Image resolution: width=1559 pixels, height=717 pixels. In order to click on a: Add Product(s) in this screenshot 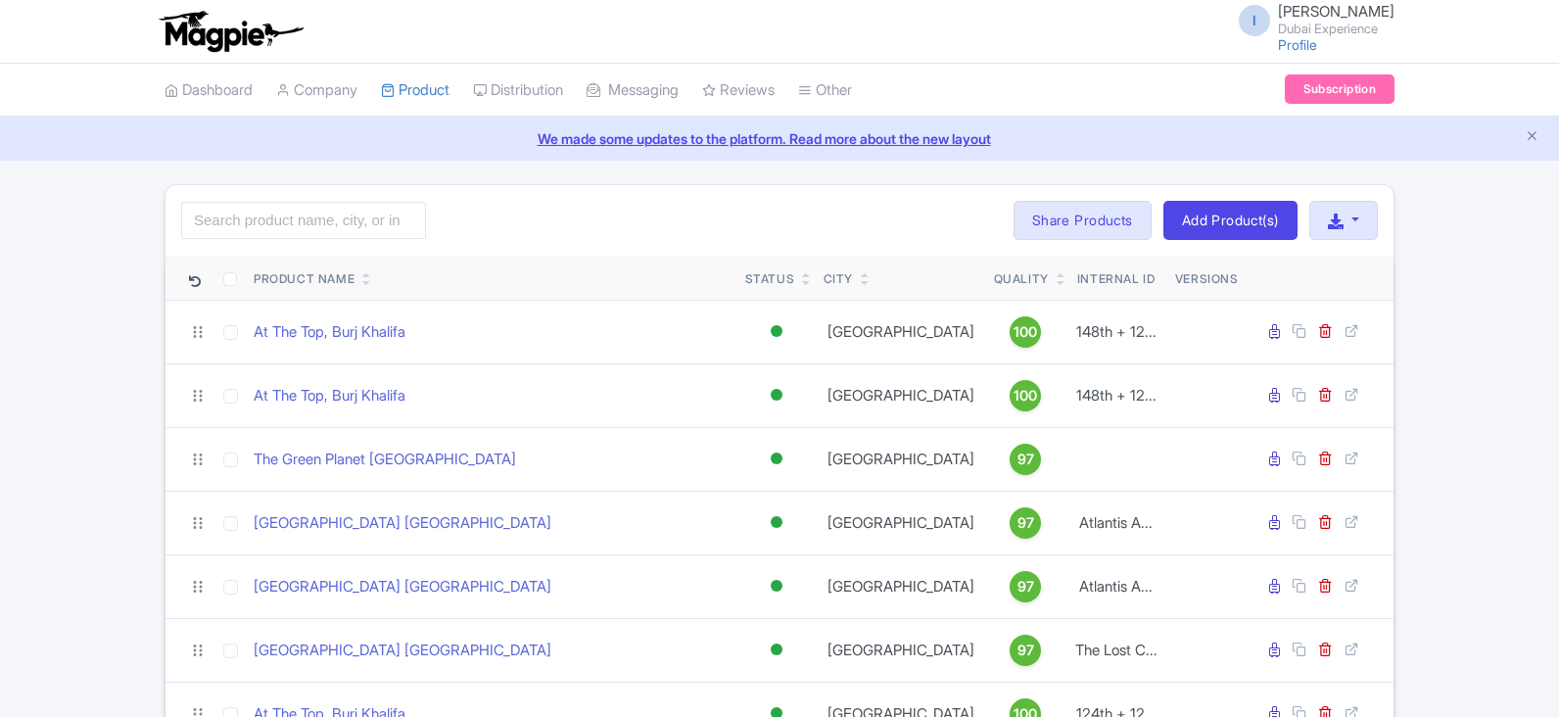, I will do `click(1230, 220)`.